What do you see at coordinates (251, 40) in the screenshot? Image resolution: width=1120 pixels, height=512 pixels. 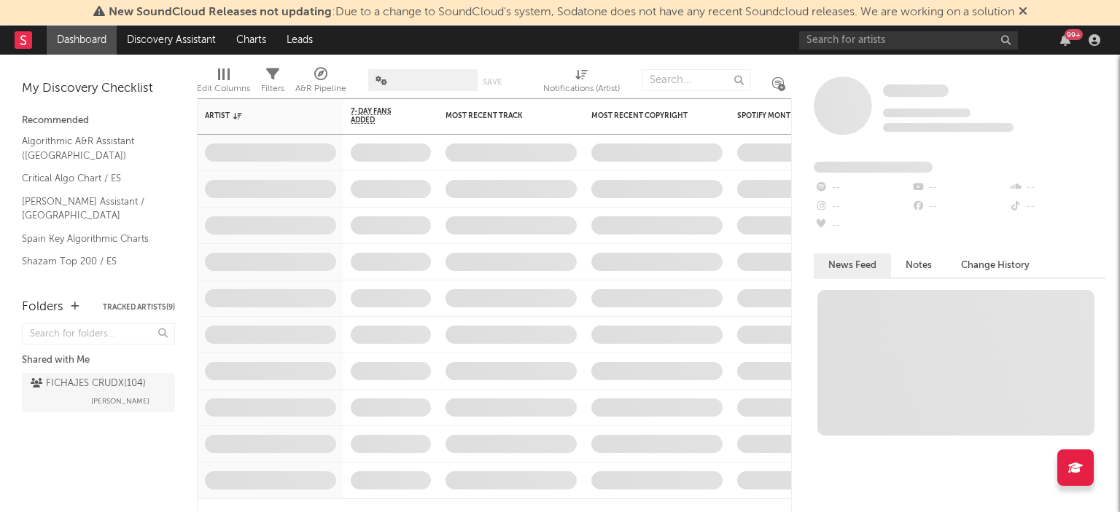 I see `a: Charts` at bounding box center [251, 40].